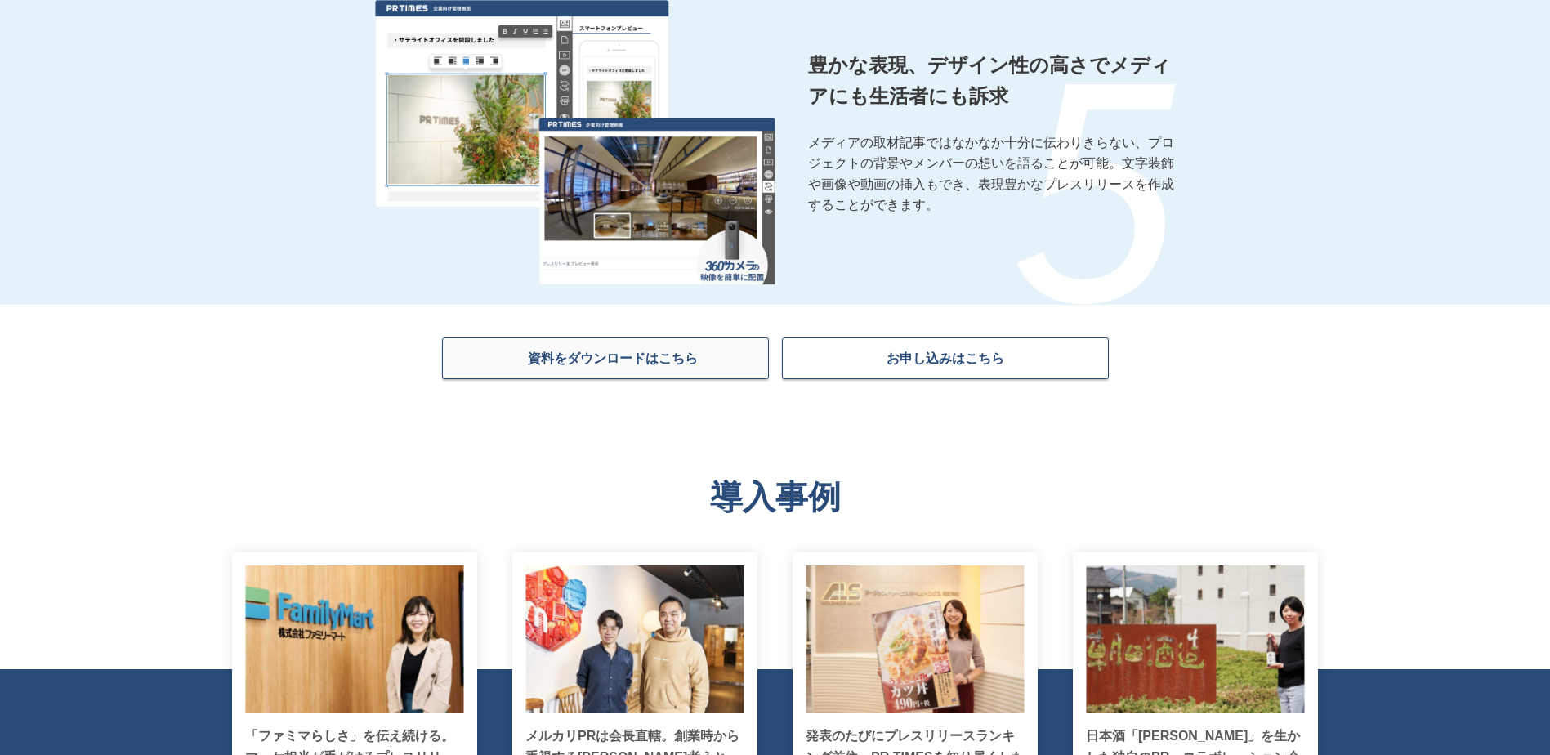 Image resolution: width=1550 pixels, height=755 pixels. I want to click on a: 資料をダウンロードはこちら, so click(606, 358).